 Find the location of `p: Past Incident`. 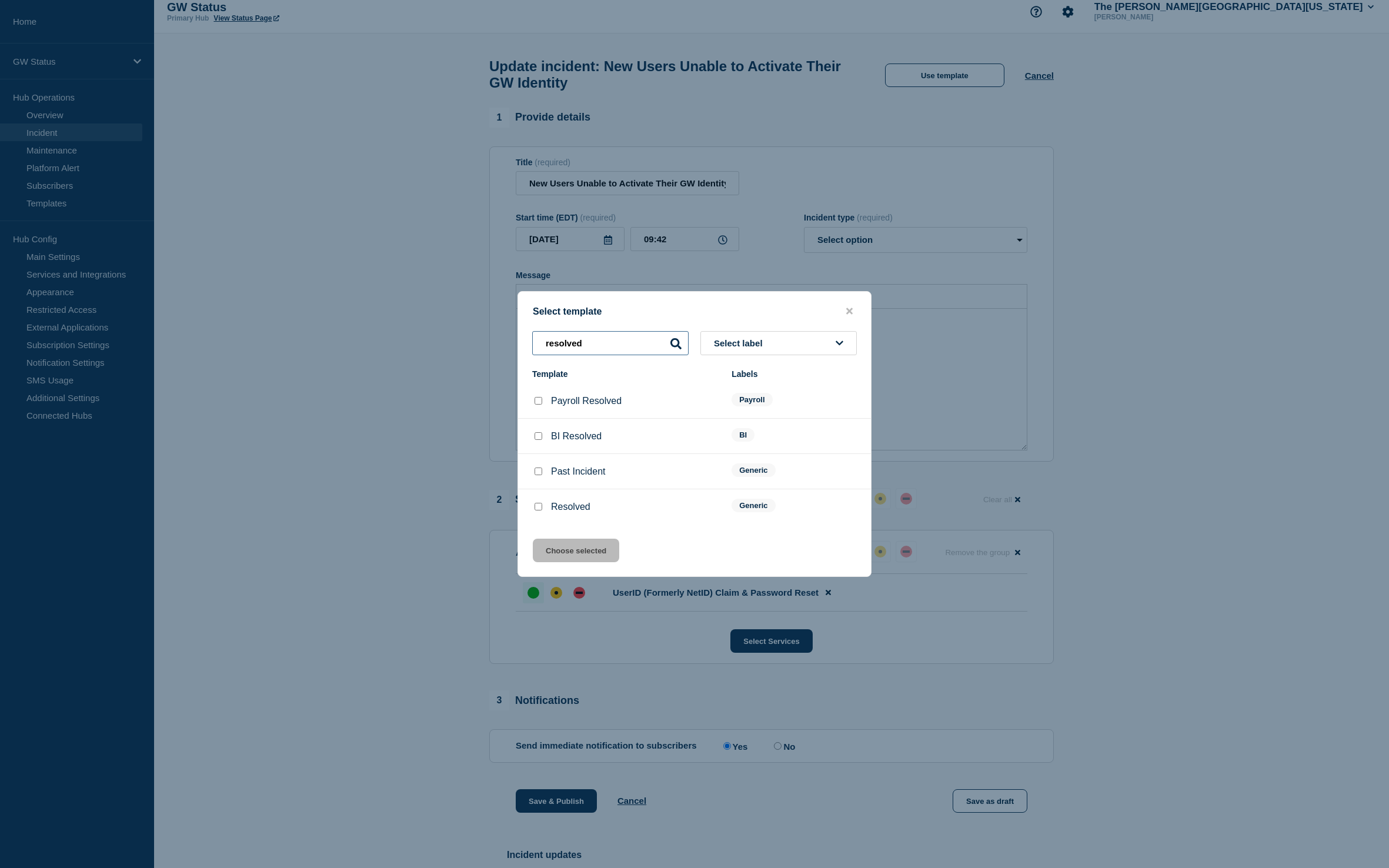

p: Past Incident is located at coordinates (578, 472).